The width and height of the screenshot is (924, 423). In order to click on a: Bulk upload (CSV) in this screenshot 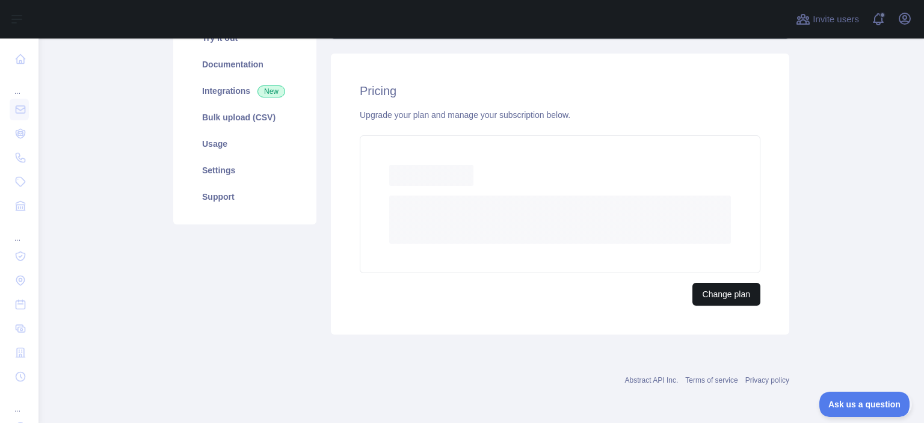, I will do `click(245, 117)`.